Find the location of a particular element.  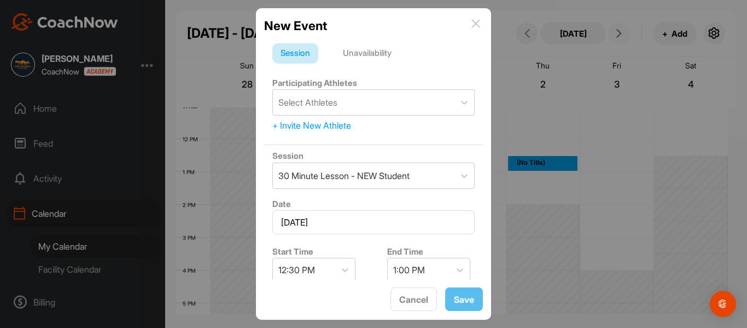

button: Cancel is located at coordinates (413, 299).